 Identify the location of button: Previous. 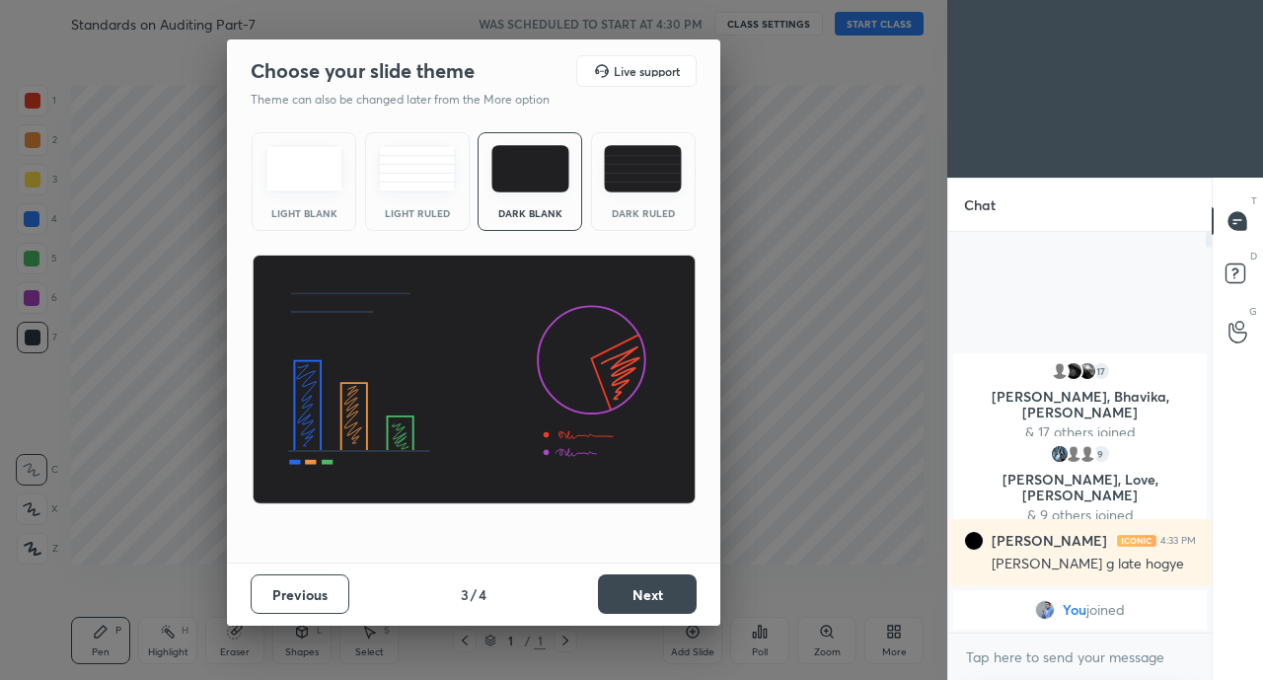
(300, 594).